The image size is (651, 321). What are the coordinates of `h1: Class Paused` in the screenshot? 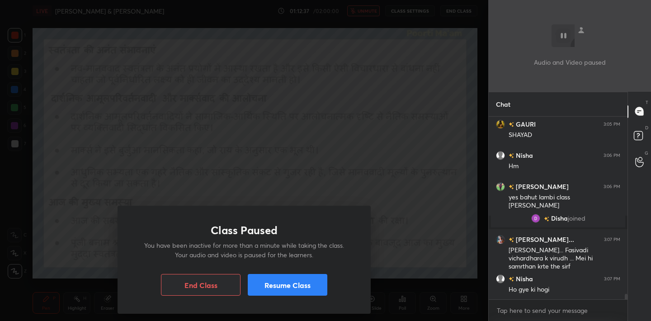 It's located at (244, 230).